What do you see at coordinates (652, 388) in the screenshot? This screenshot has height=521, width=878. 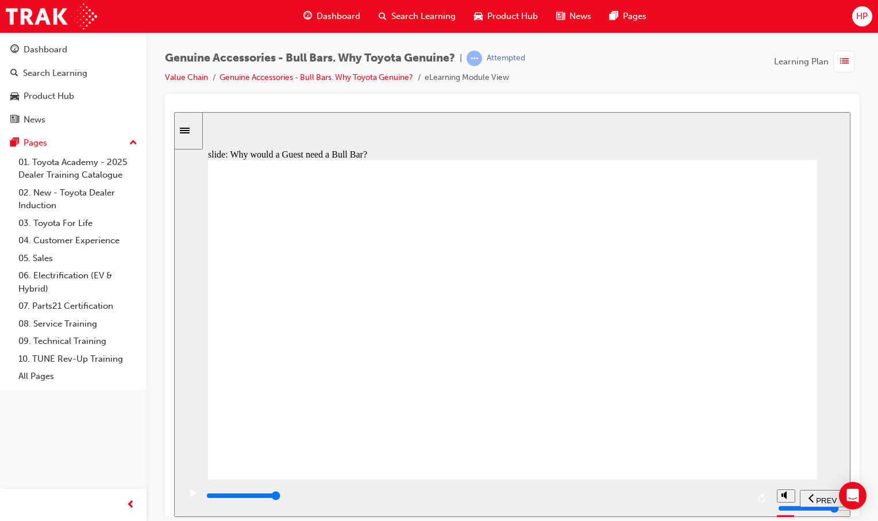 I see `span: PREV` at bounding box center [652, 388].